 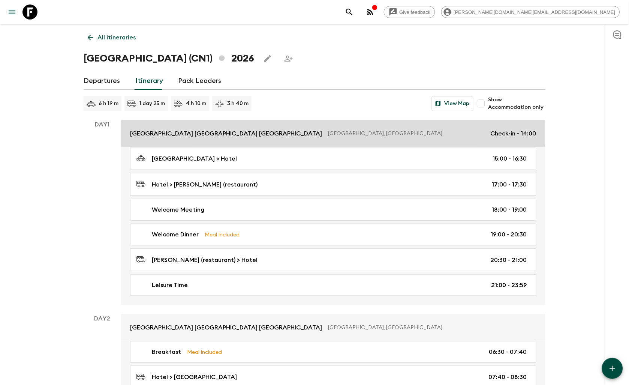 What do you see at coordinates (333, 210) in the screenshot?
I see `a: Welcome Meeting18:00 - 19:00` at bounding box center [333, 210].